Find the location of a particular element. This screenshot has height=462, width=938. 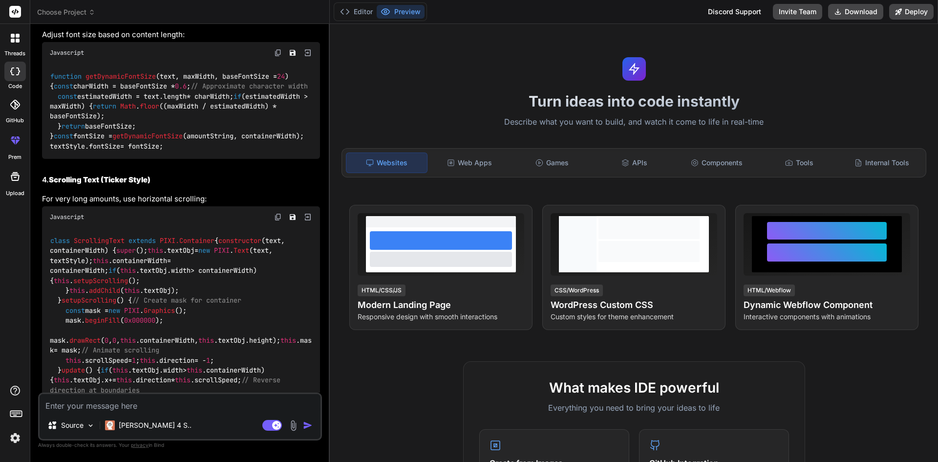

p: Interactive components with animations is located at coordinates (827, 317).